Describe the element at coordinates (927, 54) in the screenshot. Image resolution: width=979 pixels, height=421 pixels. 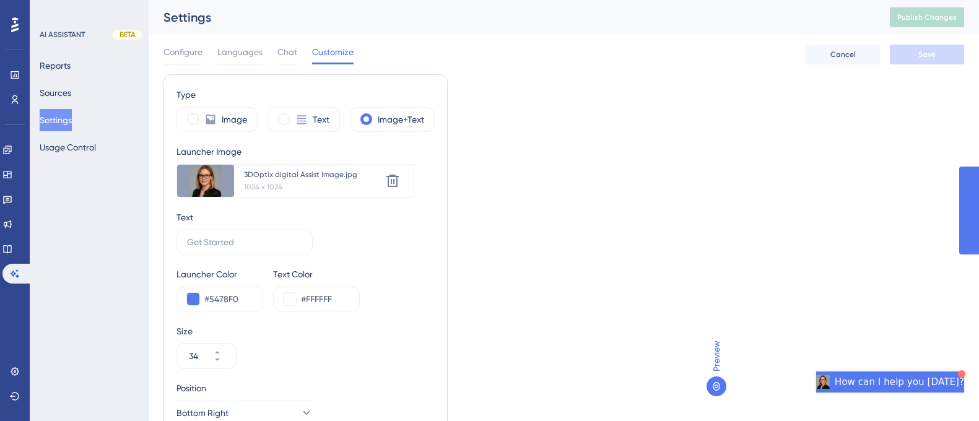
I see `span: Save` at that location.